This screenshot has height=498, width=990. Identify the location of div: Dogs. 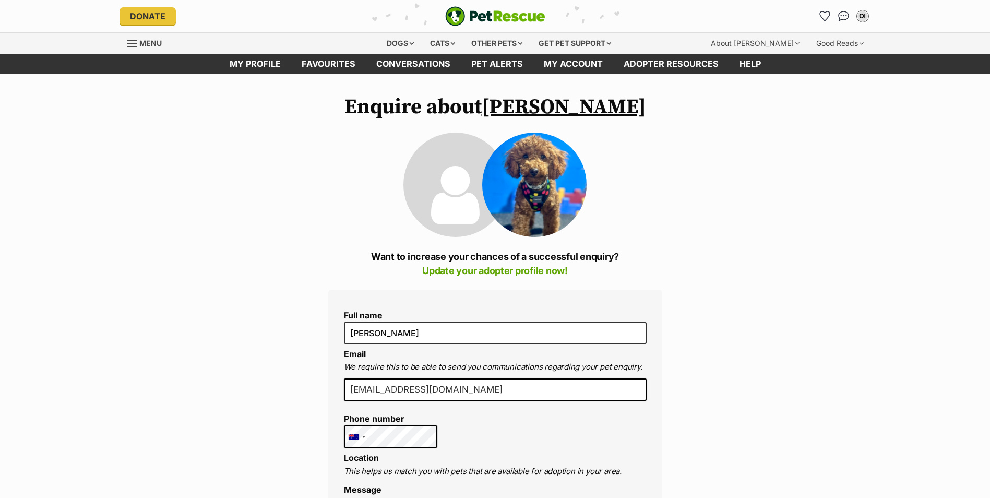
(400, 43).